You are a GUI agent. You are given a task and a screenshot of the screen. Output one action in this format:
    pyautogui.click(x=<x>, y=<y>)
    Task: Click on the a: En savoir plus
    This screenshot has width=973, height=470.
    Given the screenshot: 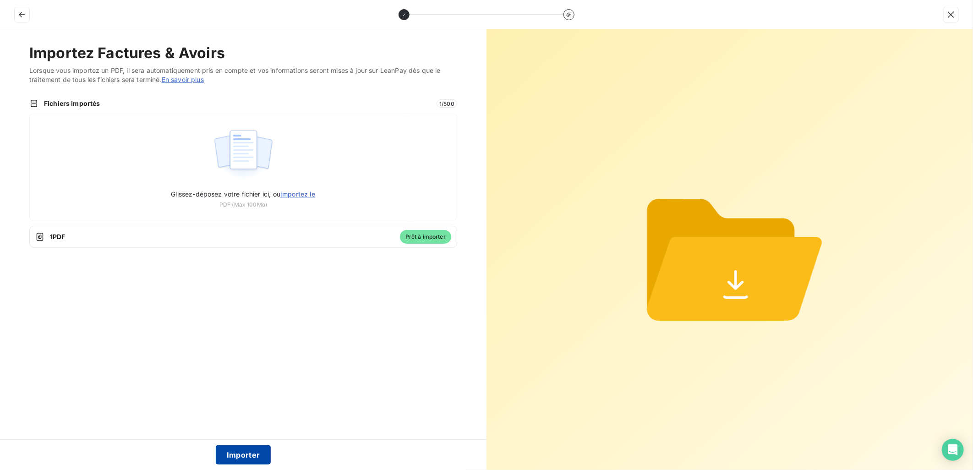 What is the action you would take?
    pyautogui.click(x=183, y=79)
    